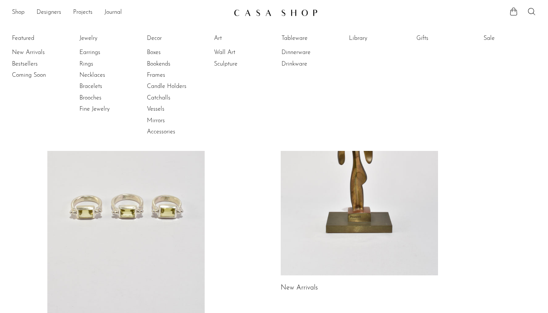 The height and width of the screenshot is (313, 548). What do you see at coordinates (175, 109) in the screenshot?
I see `a: Vessels` at bounding box center [175, 109].